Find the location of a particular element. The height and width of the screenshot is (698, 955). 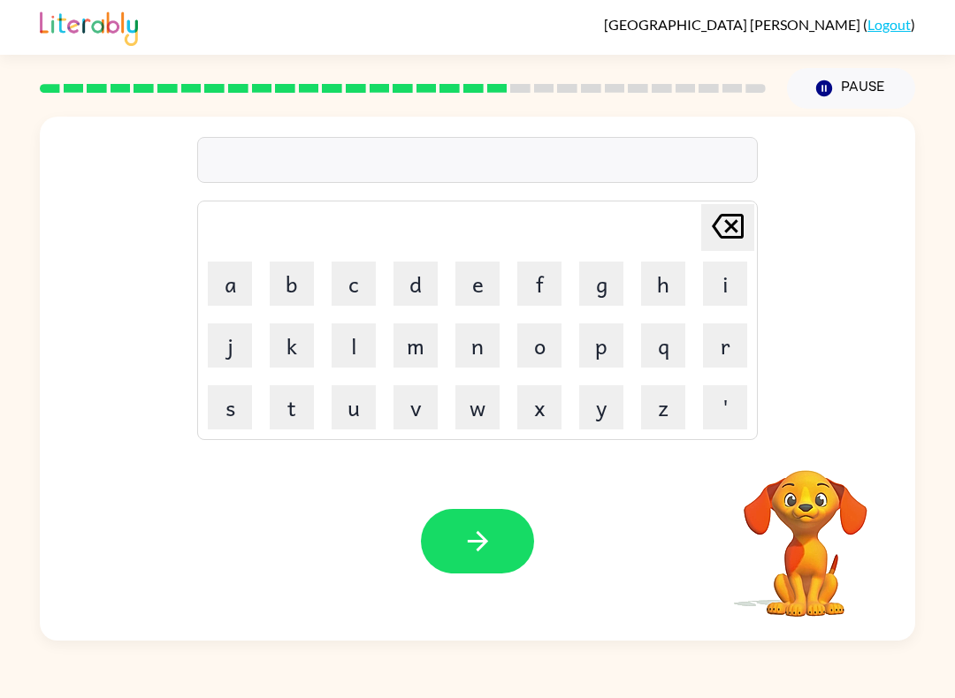

button: t is located at coordinates (292, 407).